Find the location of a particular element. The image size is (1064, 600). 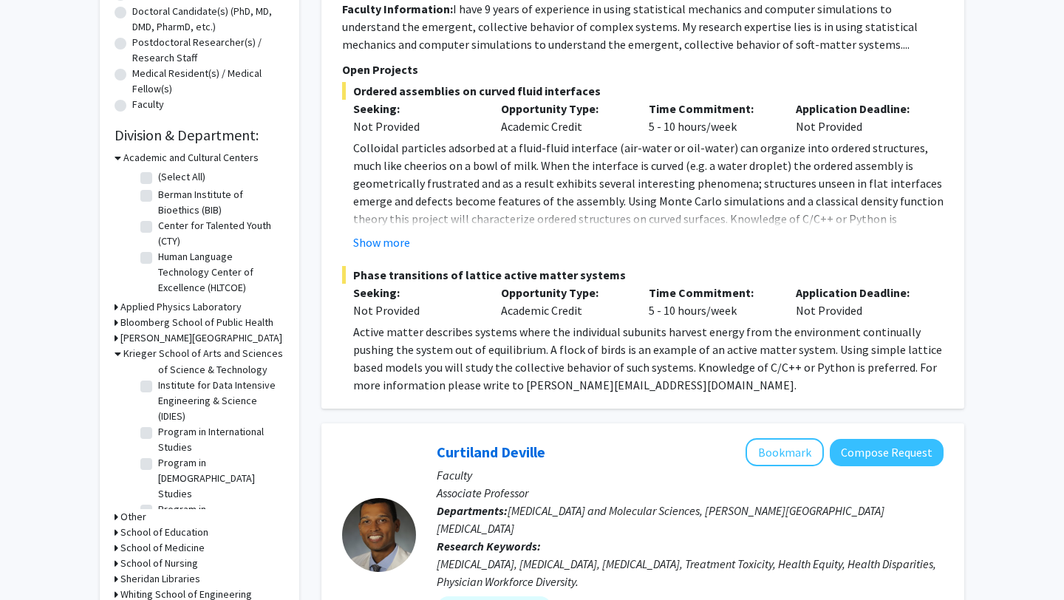

b: Research Keywords: is located at coordinates (488, 546).